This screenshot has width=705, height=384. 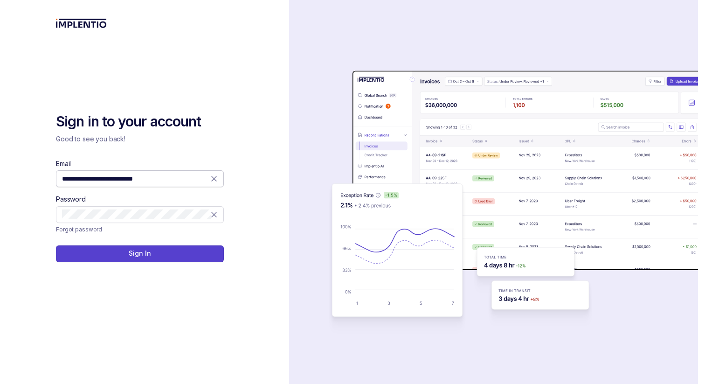 I want to click on p: Forgot password, so click(x=79, y=229).